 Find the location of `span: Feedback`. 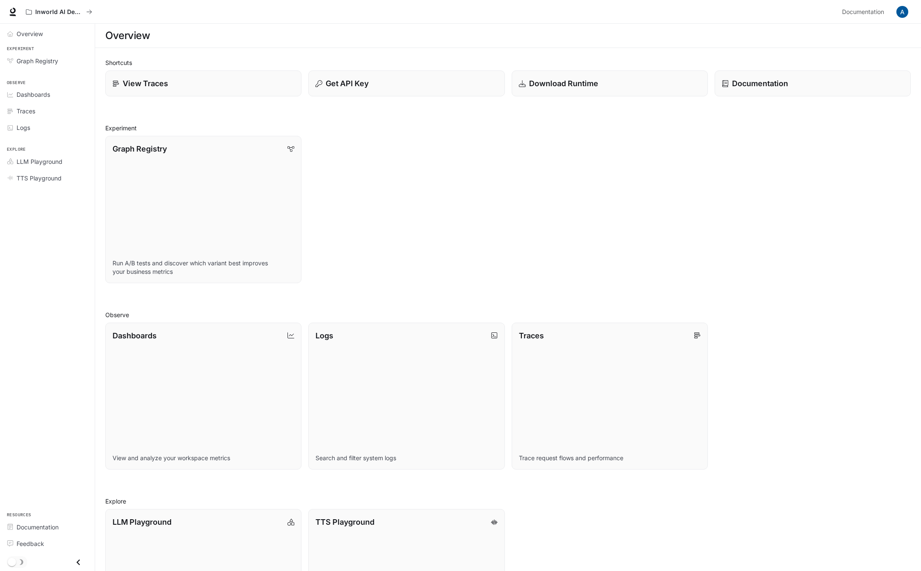

span: Feedback is located at coordinates (30, 543).